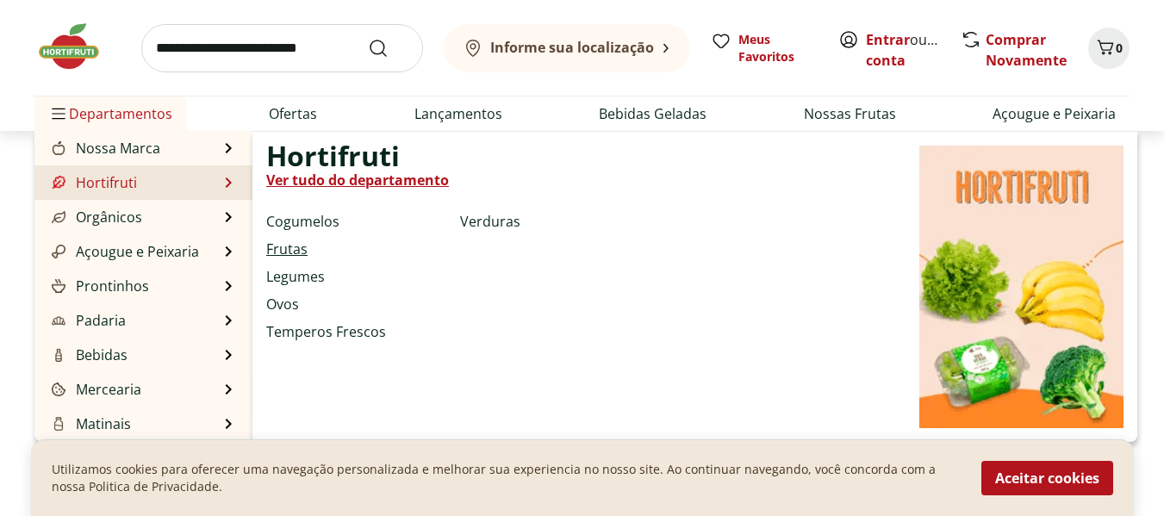 The width and height of the screenshot is (1164, 516). I want to click on a: Ovos, so click(282, 304).